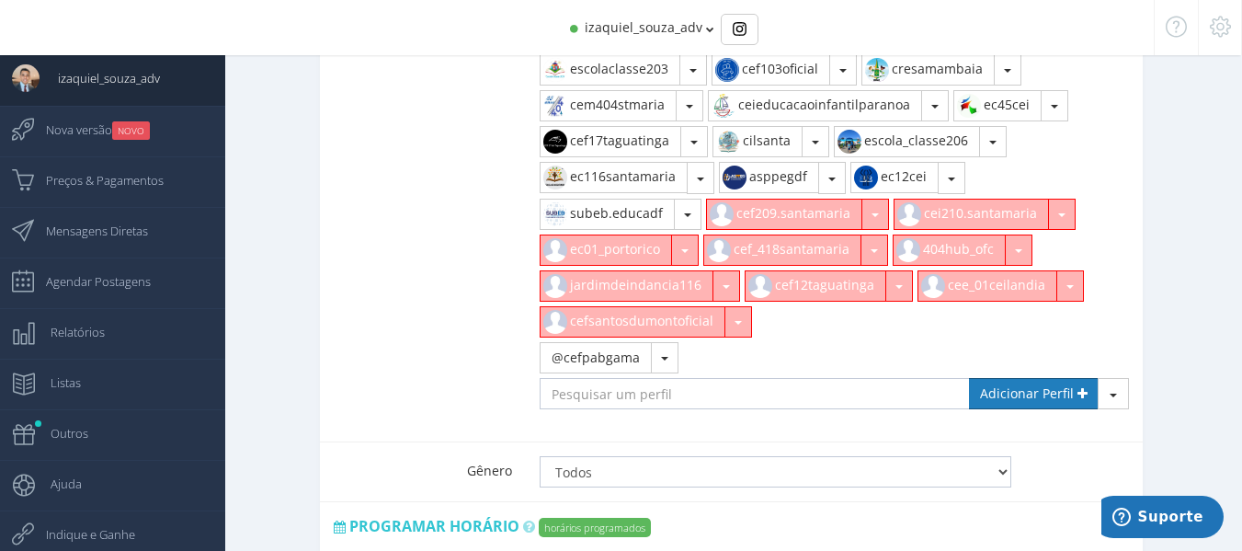  What do you see at coordinates (907, 142) in the screenshot?
I see `button: escola_classe206` at bounding box center [907, 142].